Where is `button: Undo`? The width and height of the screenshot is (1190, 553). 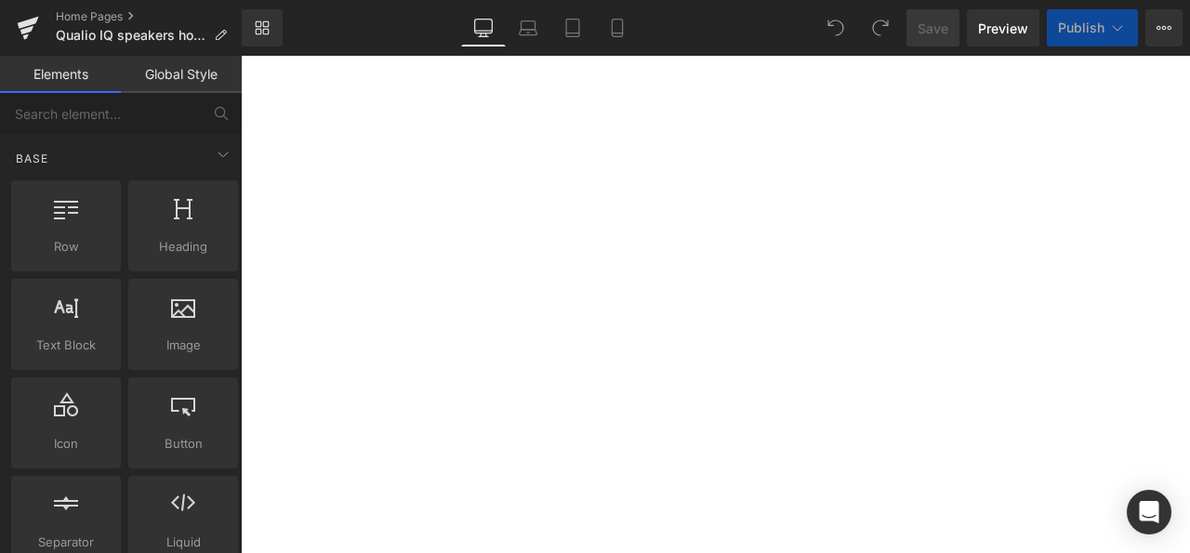 button: Undo is located at coordinates (836, 28).